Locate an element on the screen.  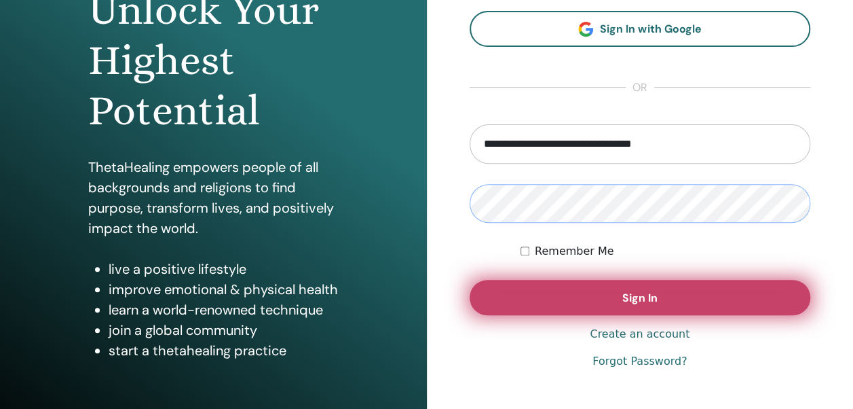
span: Sign In with Google is located at coordinates (650, 29).